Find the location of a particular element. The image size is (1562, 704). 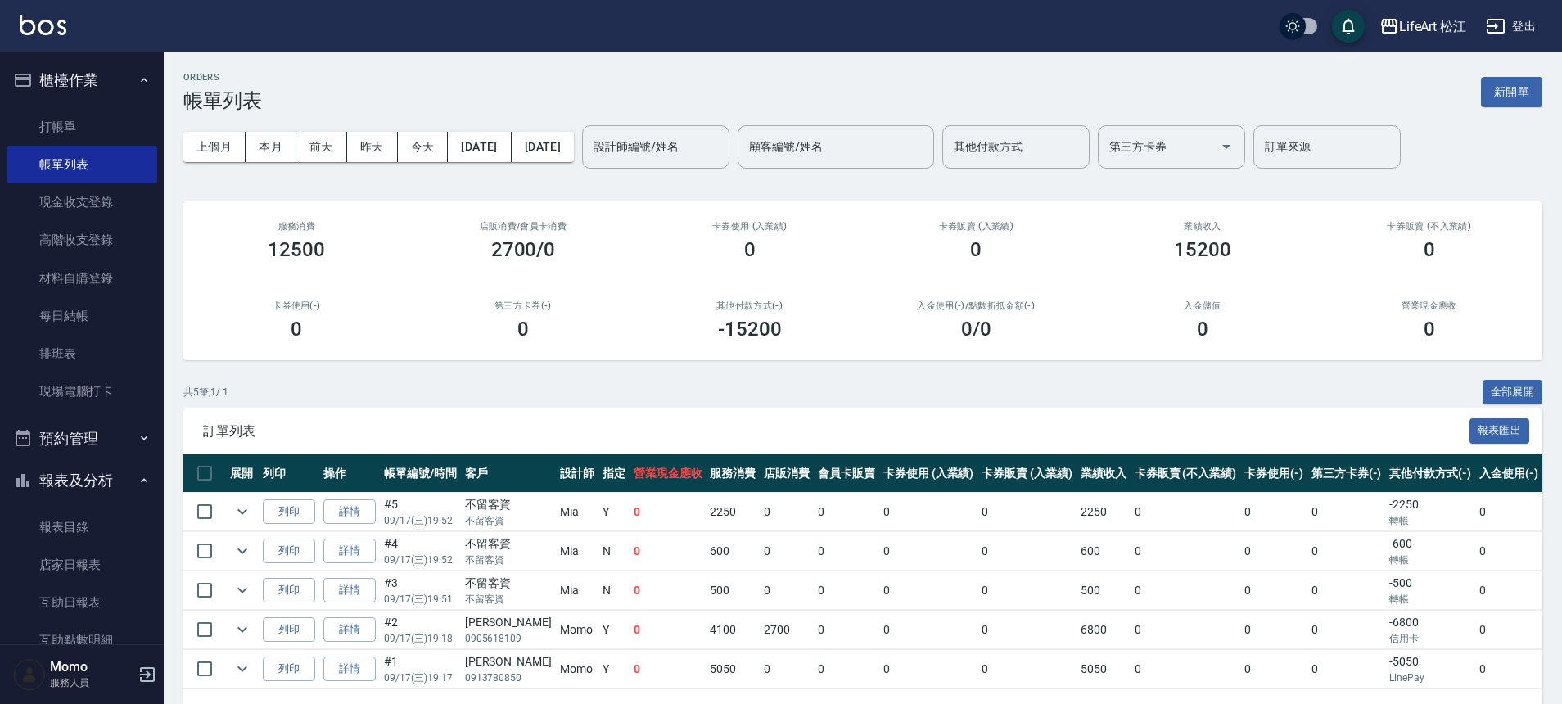

td: -6800 is located at coordinates (1431, 630).